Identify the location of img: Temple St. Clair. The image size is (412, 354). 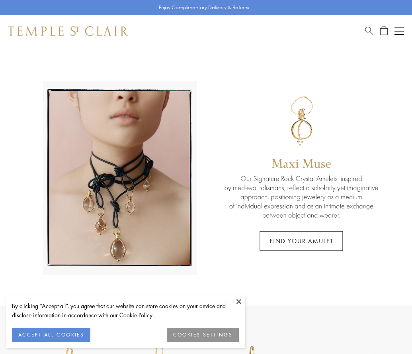
(68, 31).